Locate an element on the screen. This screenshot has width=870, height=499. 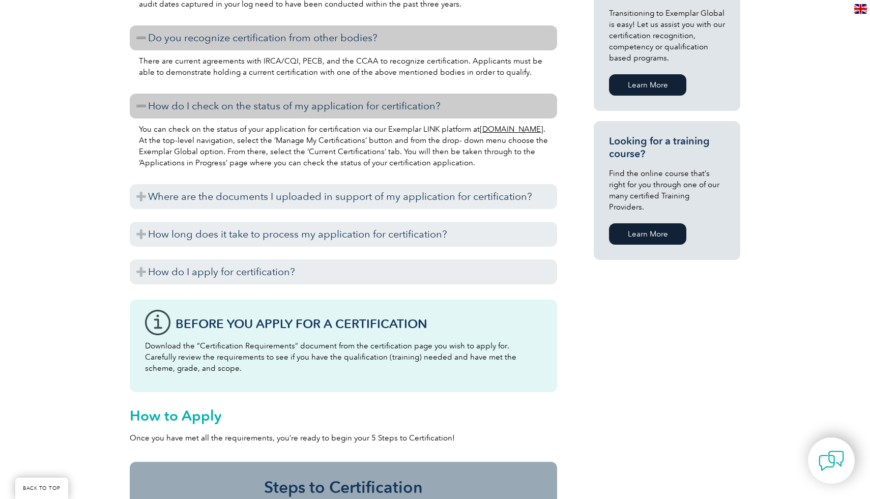
img: contact-chat.png is located at coordinates (831, 461).